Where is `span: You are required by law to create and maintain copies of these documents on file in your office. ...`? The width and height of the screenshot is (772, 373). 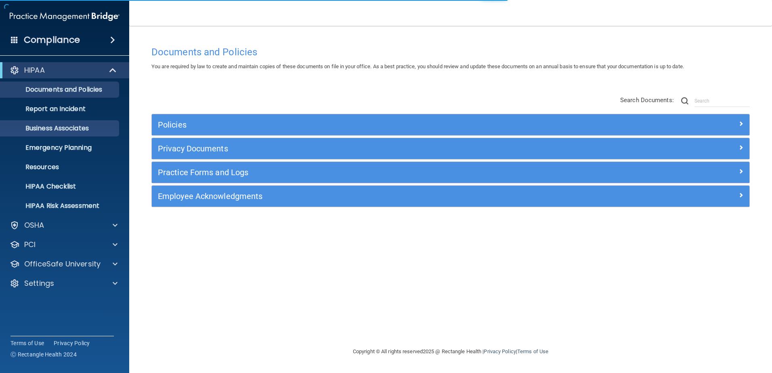 span: You are required by law to create and maintain copies of these documents on file in your office. ... is located at coordinates (417, 66).